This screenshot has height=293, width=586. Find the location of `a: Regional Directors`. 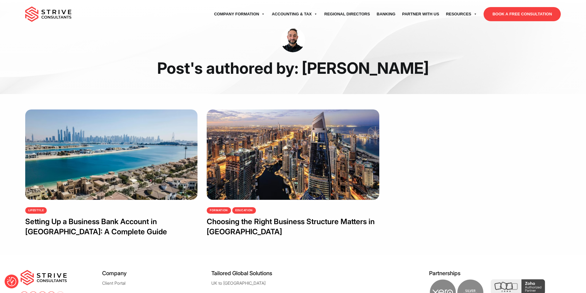

a: Regional Directors is located at coordinates (347, 14).